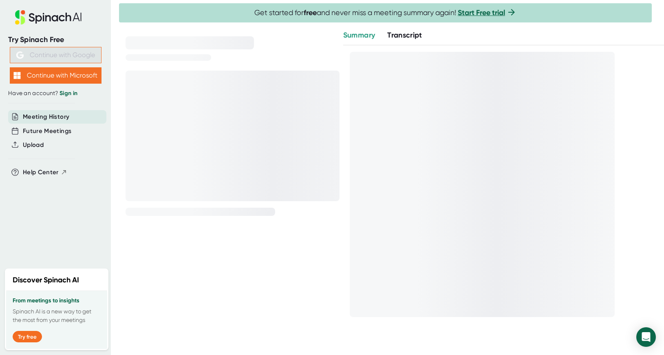 The width and height of the screenshot is (664, 355). I want to click on button: Meeting History, so click(46, 117).